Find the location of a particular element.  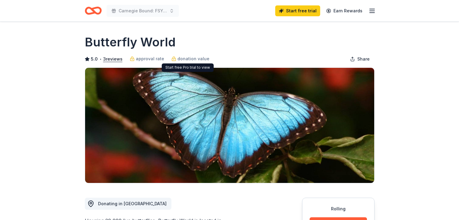

span: Share is located at coordinates (363, 59).